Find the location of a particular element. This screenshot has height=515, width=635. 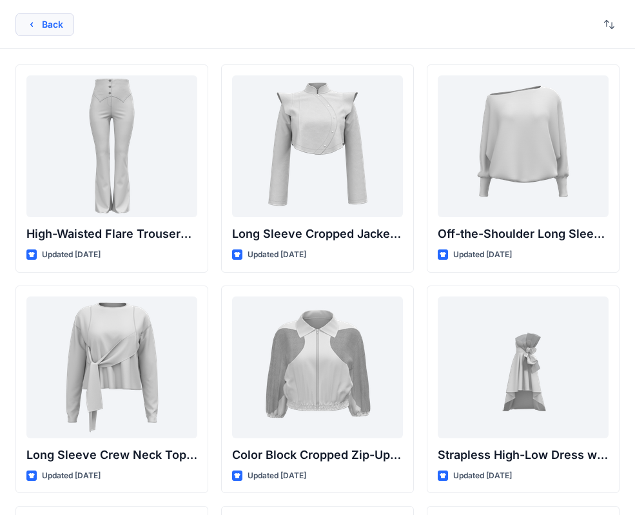

a: Long Sleeve Crew Neck Top with Asymmetrical Tie Detail is located at coordinates (112, 368).